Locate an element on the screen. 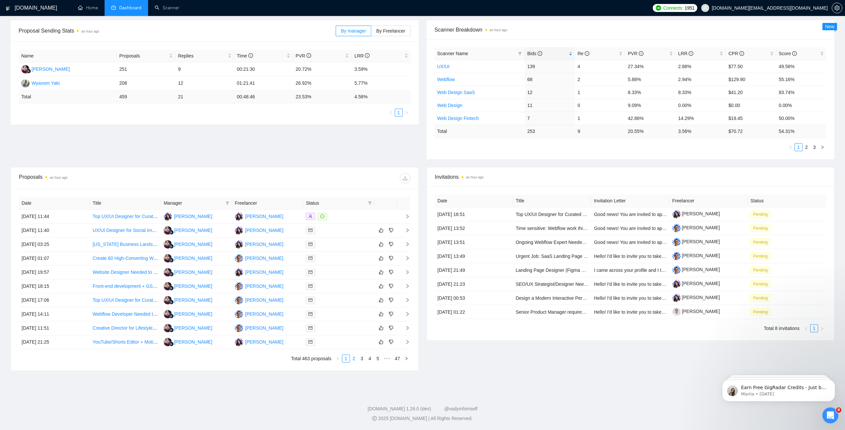  a: UX/UI is located at coordinates (443, 66).